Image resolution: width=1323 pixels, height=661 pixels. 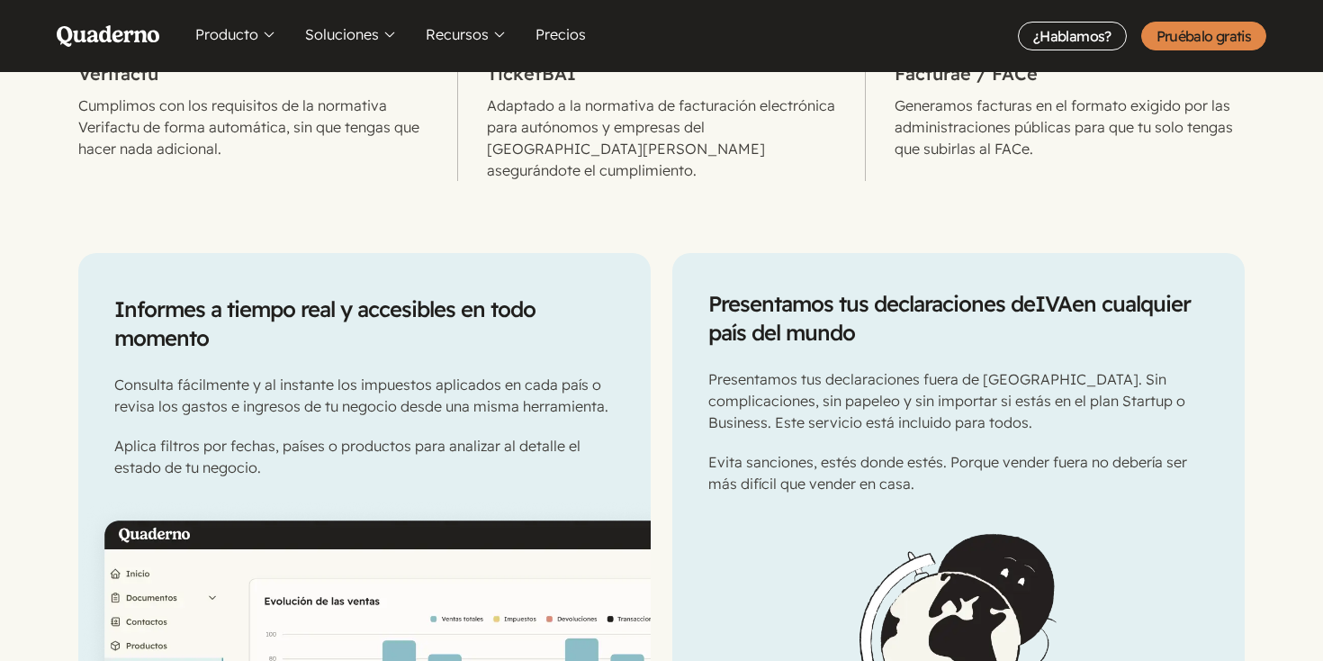 What do you see at coordinates (662, 74) in the screenshot?
I see `h2: TicketBAI` at bounding box center [662, 74].